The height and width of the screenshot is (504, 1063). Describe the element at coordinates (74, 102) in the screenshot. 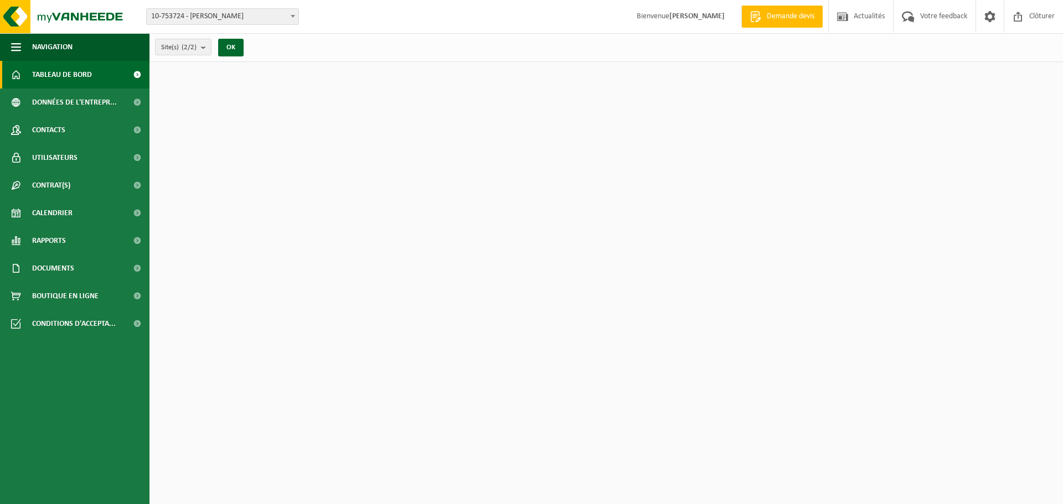

I see `span: Données de l'entrepr...` at that location.